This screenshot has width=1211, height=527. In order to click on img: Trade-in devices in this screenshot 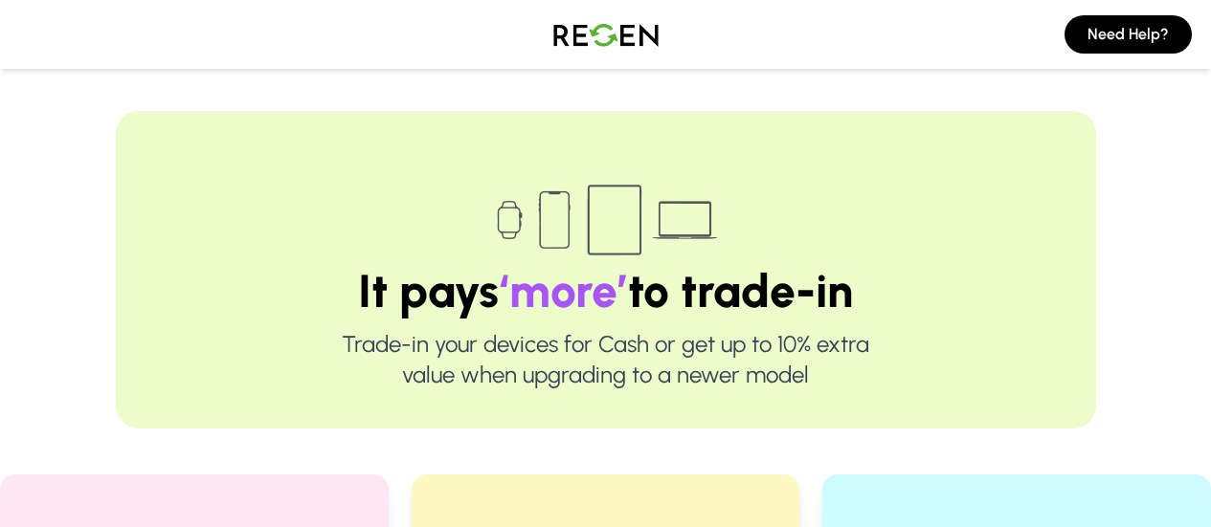, I will do `click(606, 220)`.